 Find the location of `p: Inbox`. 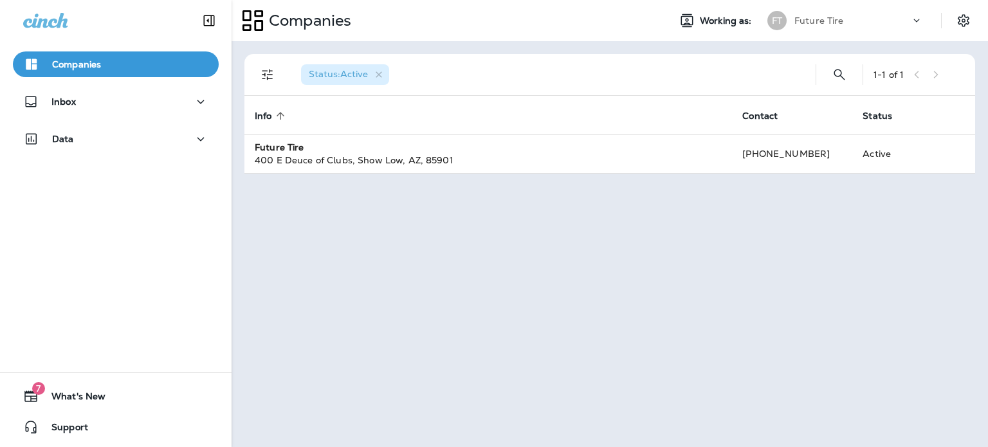

p: Inbox is located at coordinates (64, 102).